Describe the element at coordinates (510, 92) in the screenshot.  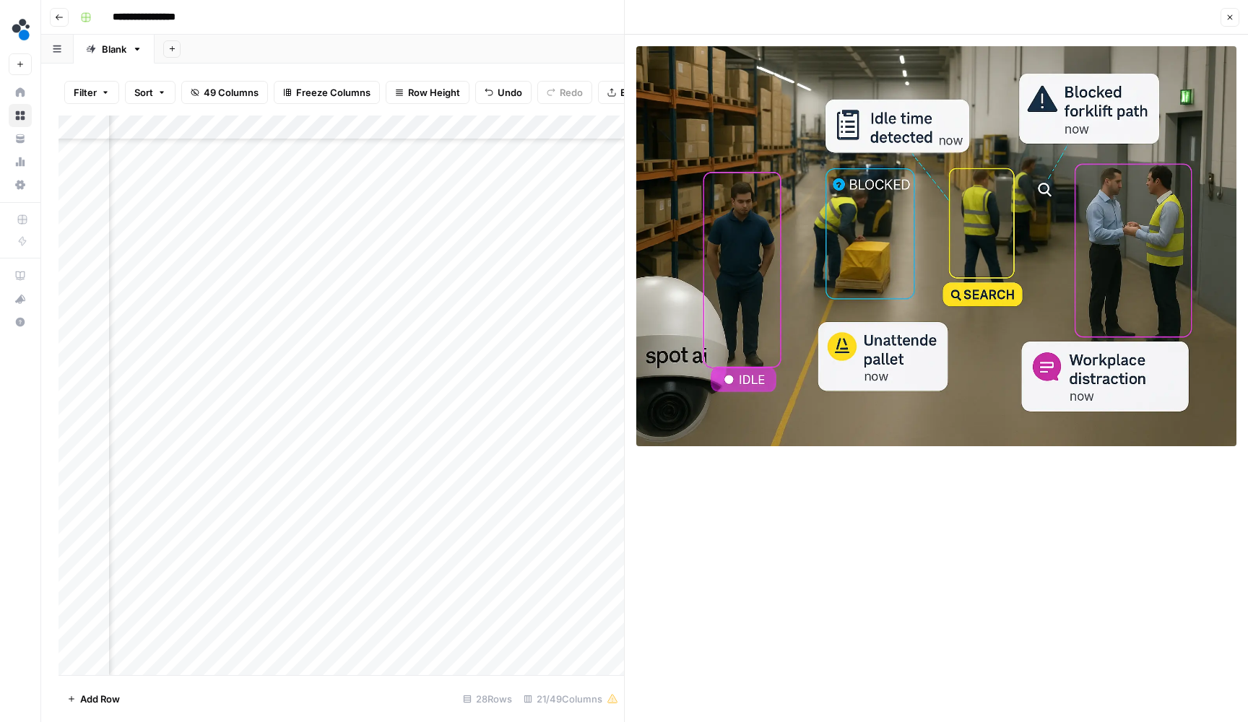
I see `span: Undo` at that location.